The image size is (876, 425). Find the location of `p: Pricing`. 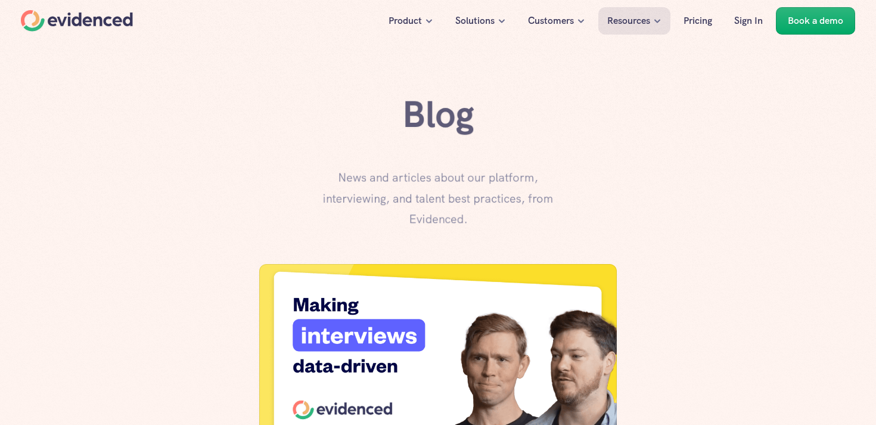

p: Pricing is located at coordinates (698, 21).